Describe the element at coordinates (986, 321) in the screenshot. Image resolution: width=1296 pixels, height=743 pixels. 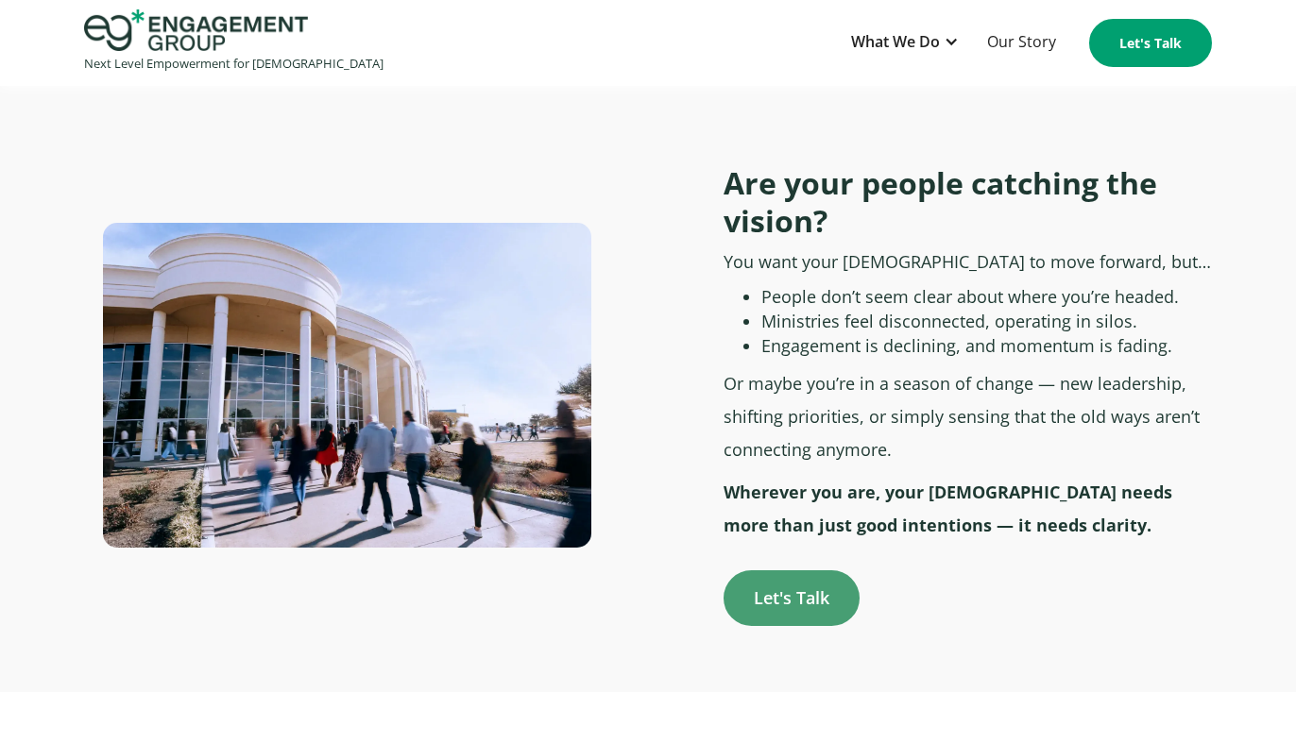
I see `li: Ministries feel disconnected, operating in silos.` at that location.